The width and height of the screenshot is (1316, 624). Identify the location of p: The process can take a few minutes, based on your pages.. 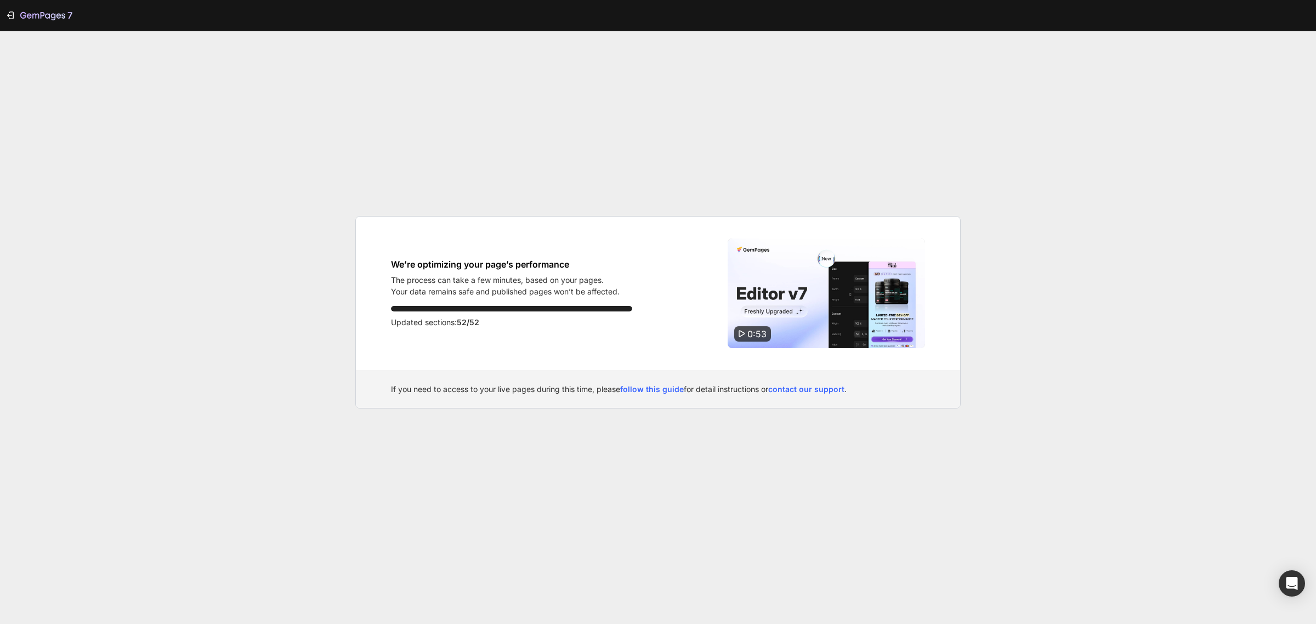
(505, 280).